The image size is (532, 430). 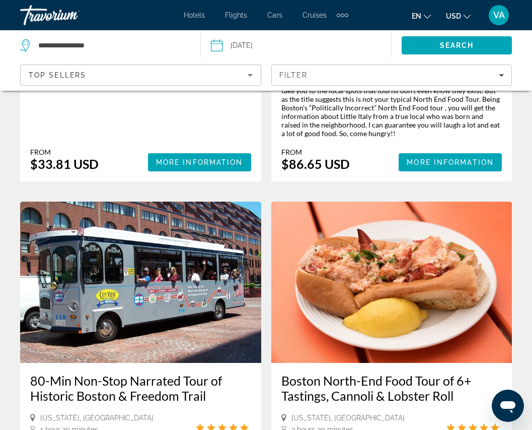 What do you see at coordinates (71, 15) in the screenshot?
I see `a: Travorium` at bounding box center [71, 15].